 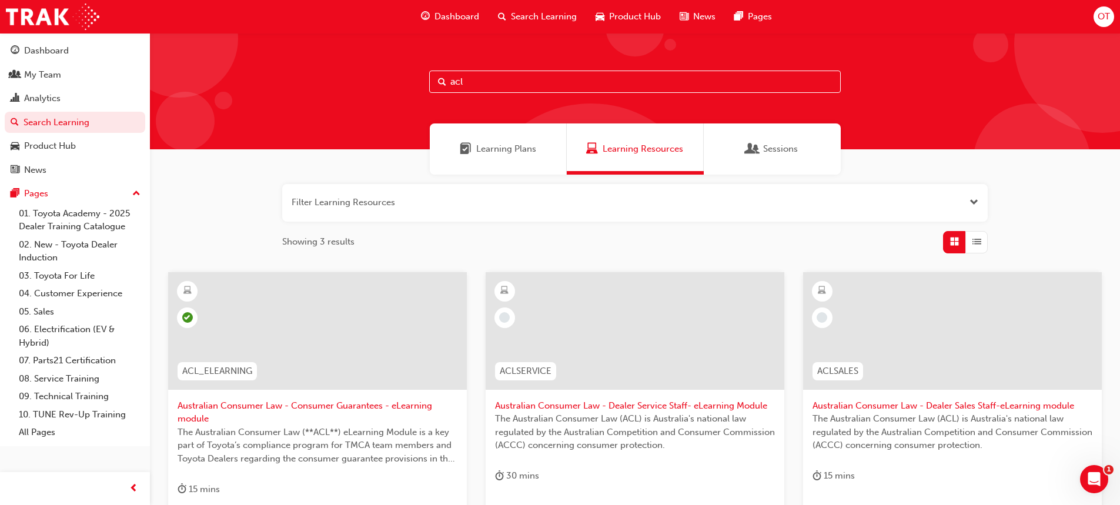 I want to click on button: DashboardMy TeamAnalyticsSearch LearningProduct HubNews, so click(x=75, y=110).